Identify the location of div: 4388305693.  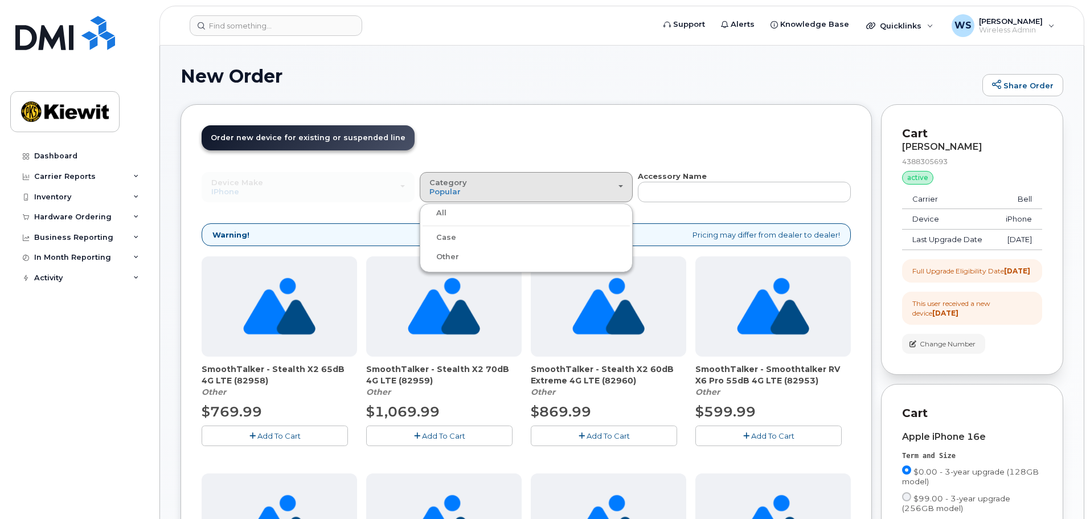
(972, 161).